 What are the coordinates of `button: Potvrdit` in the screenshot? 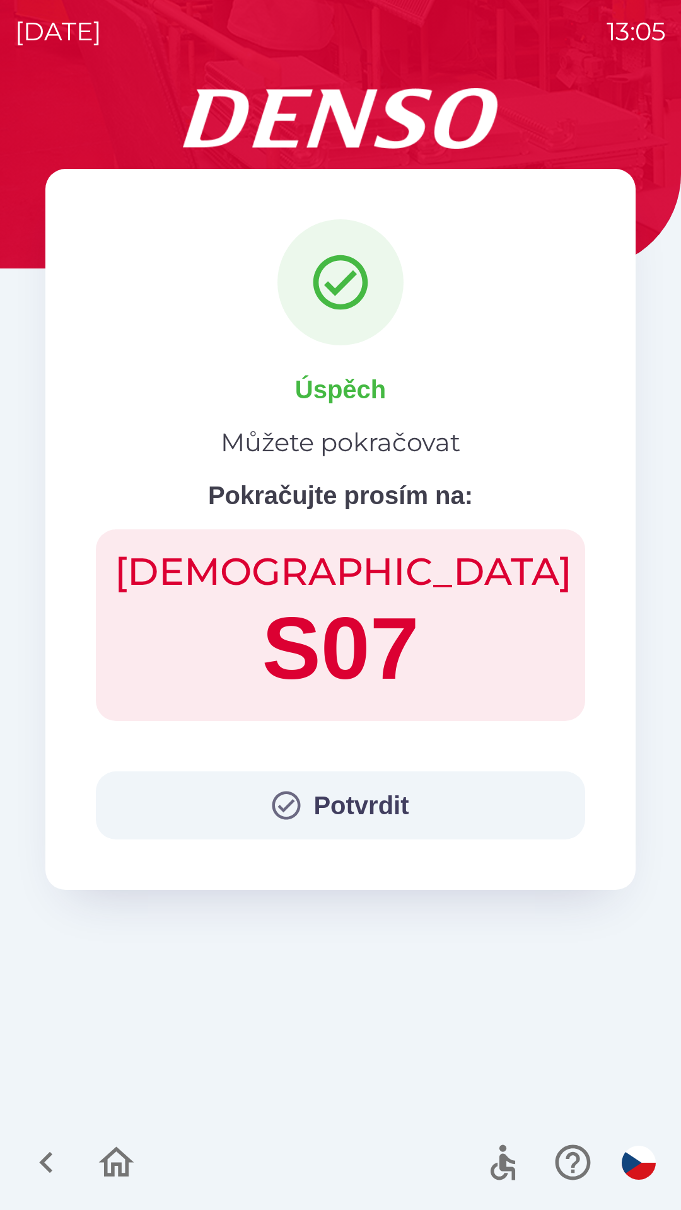 It's located at (340, 806).